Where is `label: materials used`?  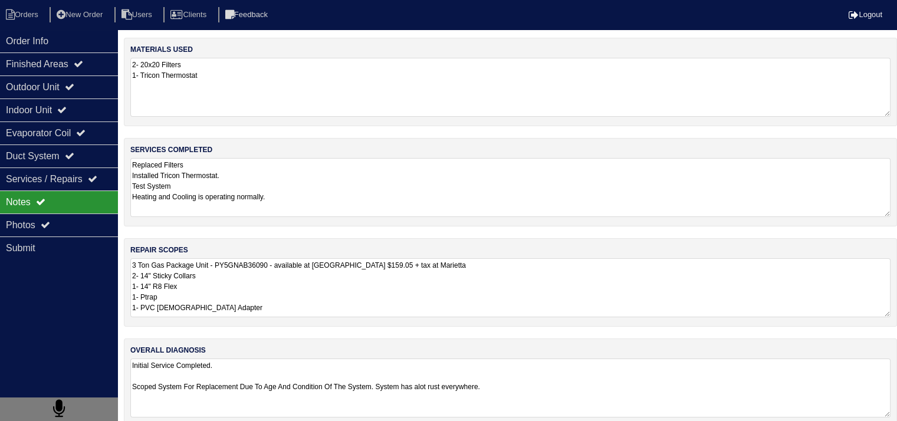
label: materials used is located at coordinates (162, 50).